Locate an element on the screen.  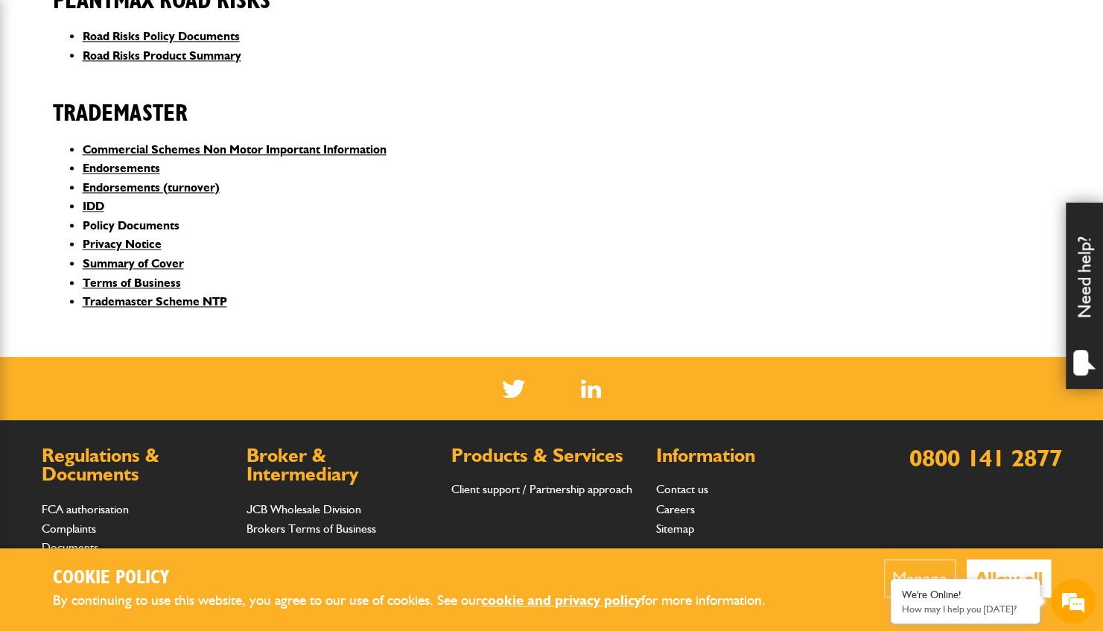
h2: Trademaster is located at coordinates (552, 102).